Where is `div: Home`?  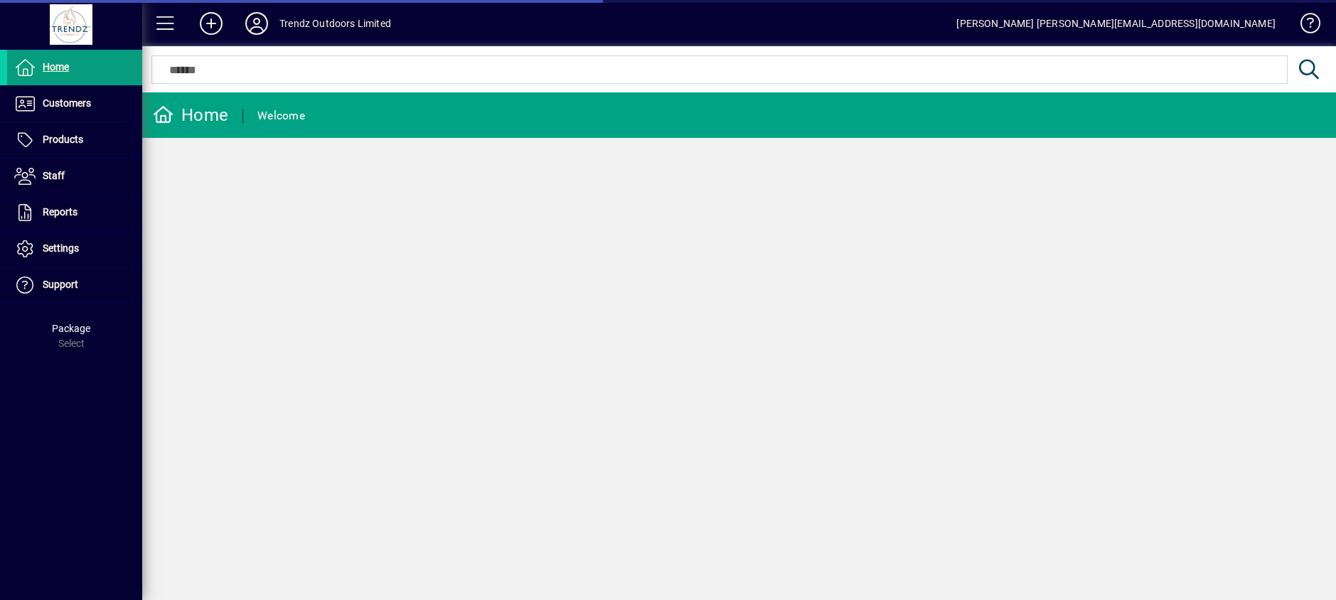
div: Home is located at coordinates (191, 115).